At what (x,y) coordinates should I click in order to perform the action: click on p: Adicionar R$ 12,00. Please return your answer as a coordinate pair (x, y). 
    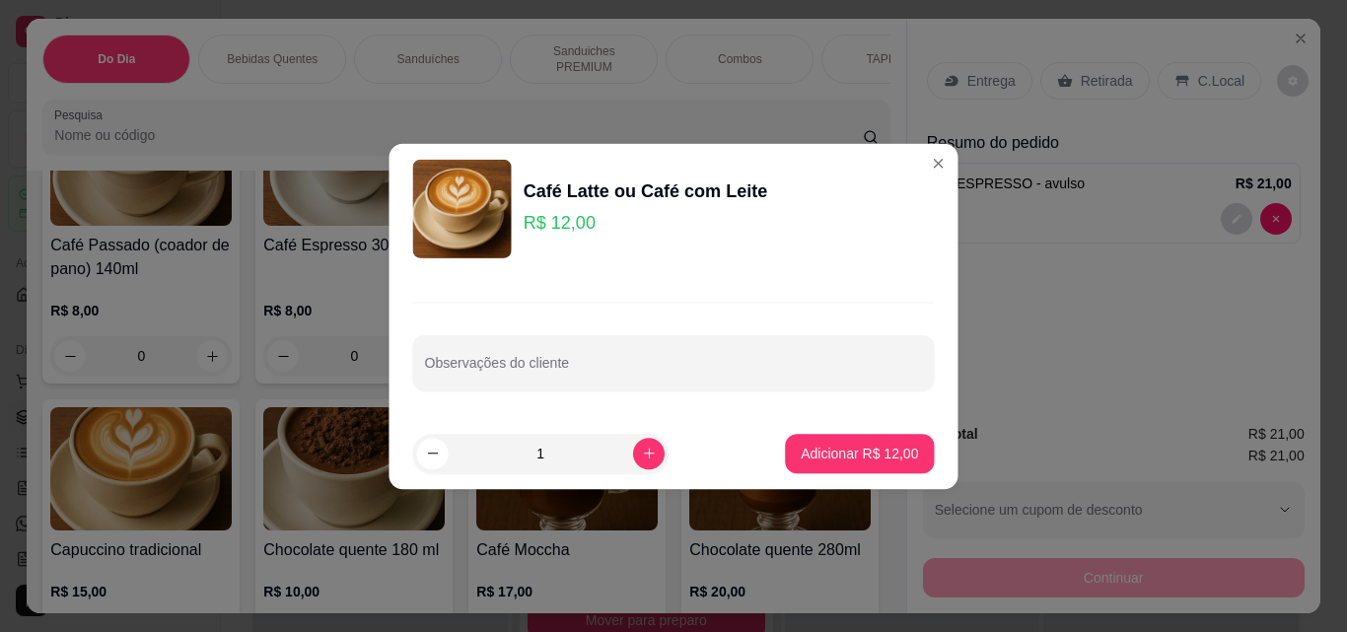
    Looking at the image, I should click on (859, 454).